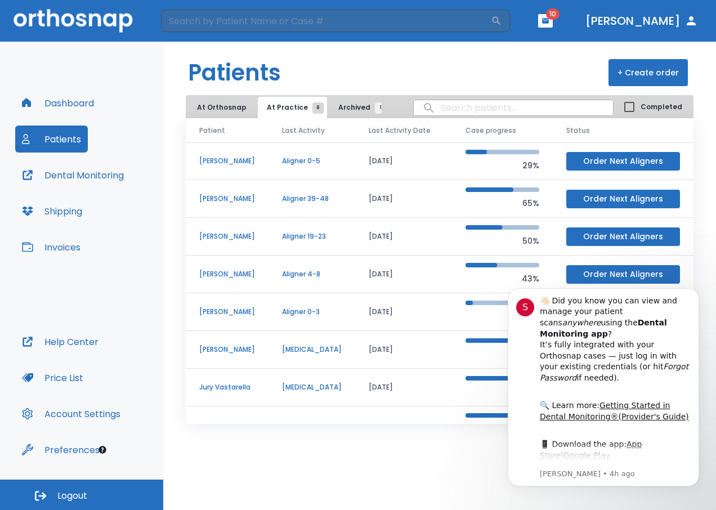 The height and width of the screenshot is (510, 716). Describe the element at coordinates (72, 496) in the screenshot. I see `span: Logout` at that location.